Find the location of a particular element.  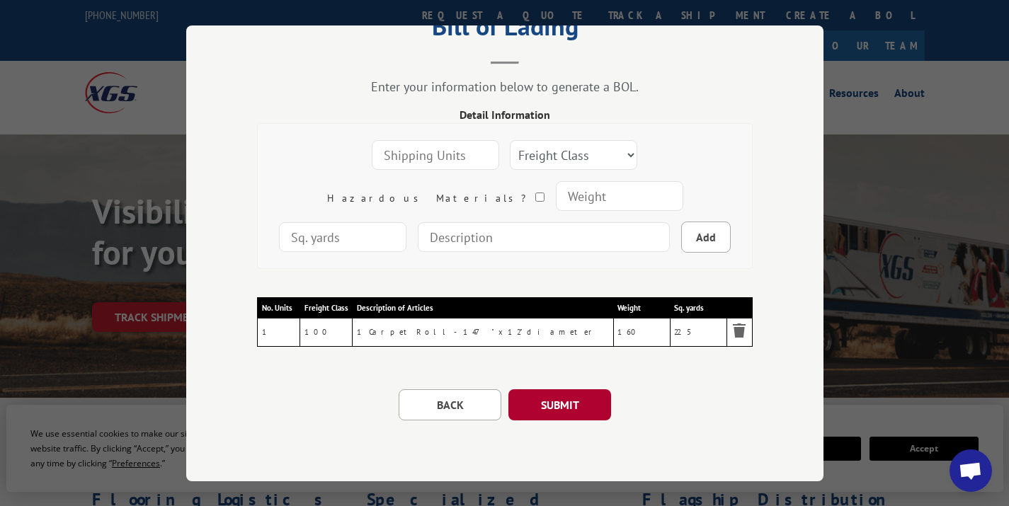

button: Add is located at coordinates (706, 237).